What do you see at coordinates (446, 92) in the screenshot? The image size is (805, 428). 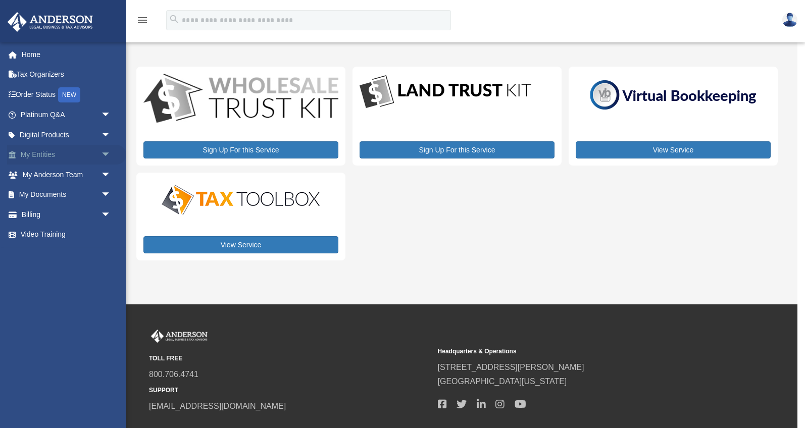 I see `img: LandTrust_lgo-1.jpg` at bounding box center [446, 92].